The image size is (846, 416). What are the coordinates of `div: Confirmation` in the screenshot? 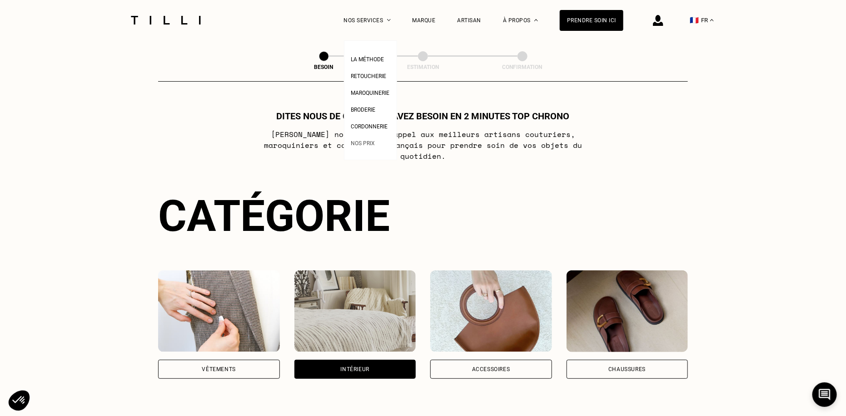 It's located at (522, 67).